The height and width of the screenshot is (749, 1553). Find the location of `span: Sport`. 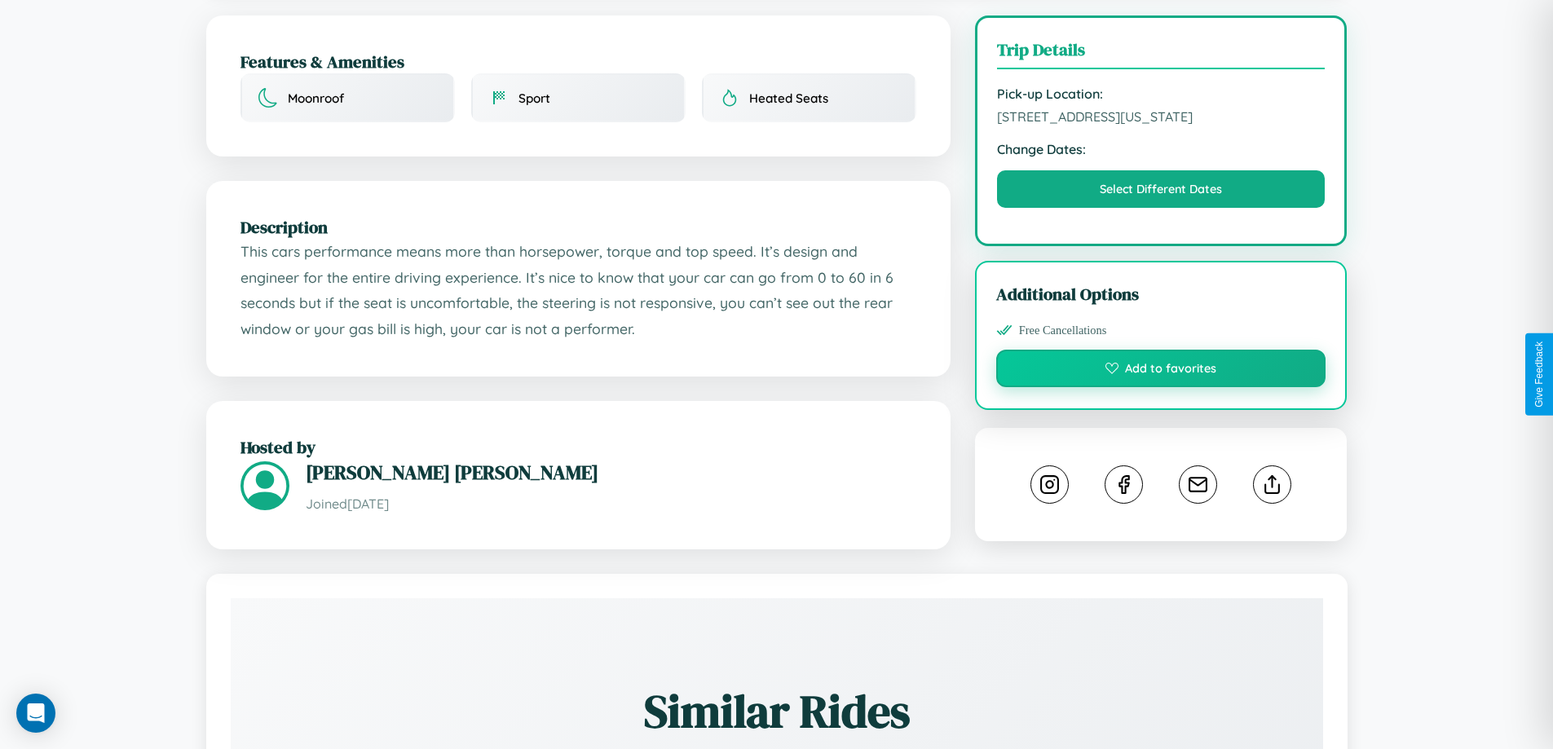

span: Sport is located at coordinates (534, 98).